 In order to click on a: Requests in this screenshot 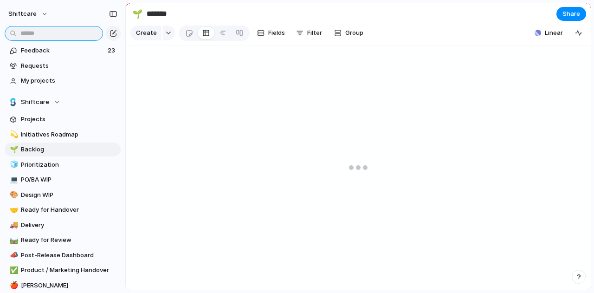, I will do `click(63, 66)`.